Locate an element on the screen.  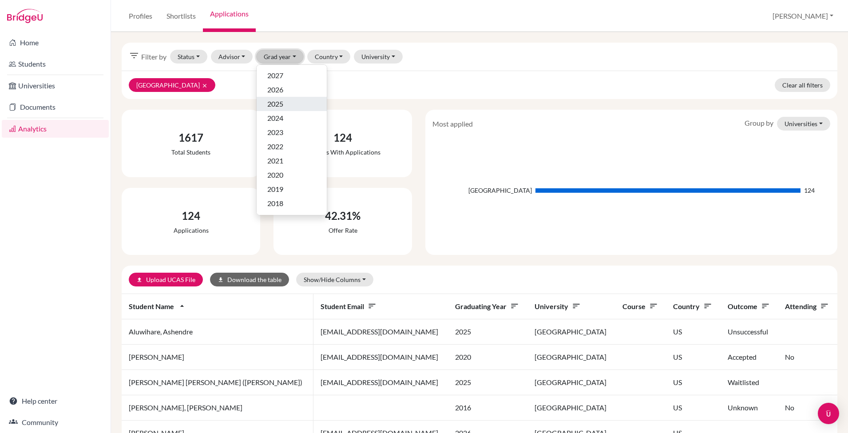
i: arrow_drop_up is located at coordinates (182, 306).